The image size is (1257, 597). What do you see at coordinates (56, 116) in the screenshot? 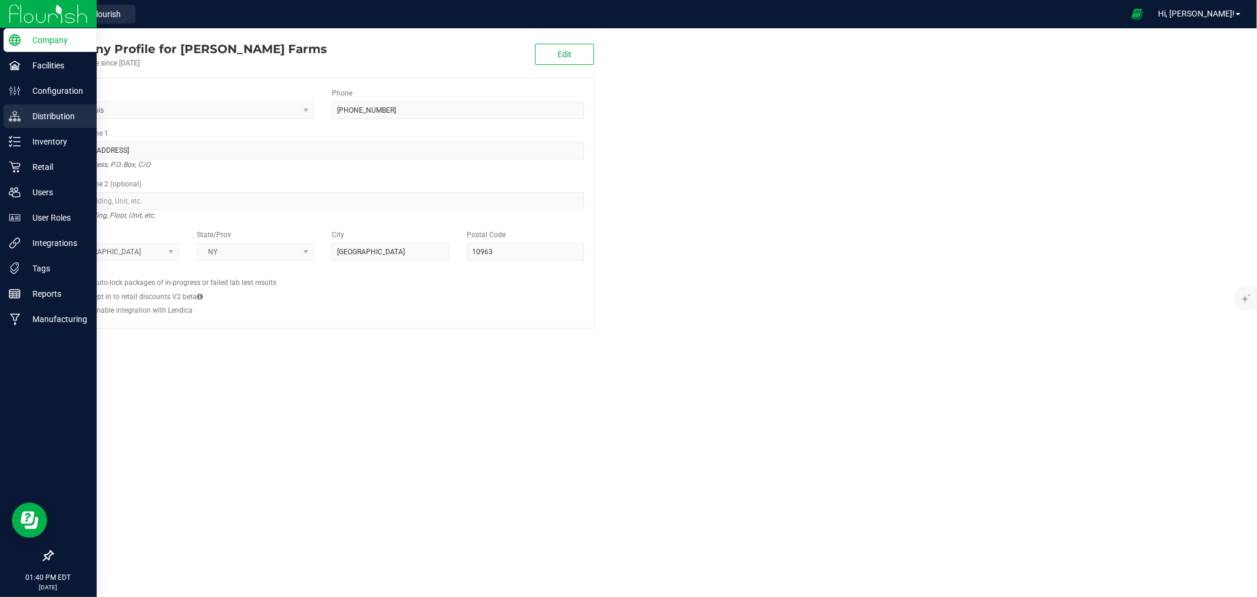
I see `p: Distribution` at bounding box center [56, 116].